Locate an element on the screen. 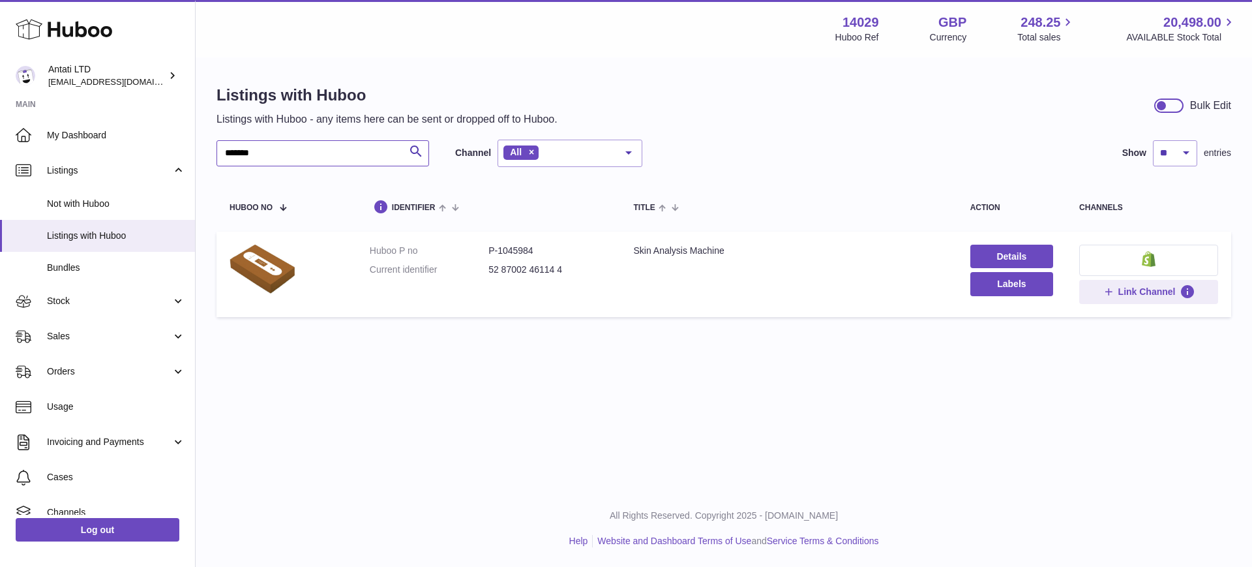  label: Show is located at coordinates (1134, 153).